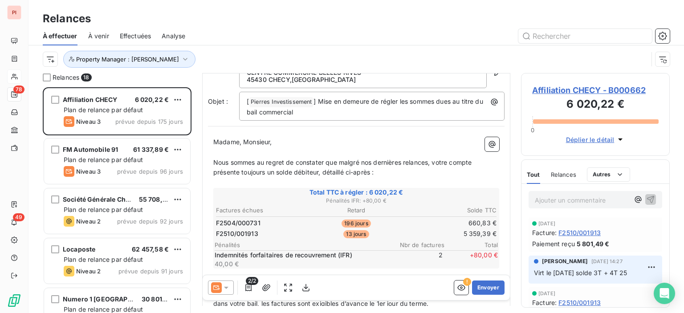  What do you see at coordinates (586, 36) in the screenshot?
I see `input: Rechercher` at bounding box center [586, 36].